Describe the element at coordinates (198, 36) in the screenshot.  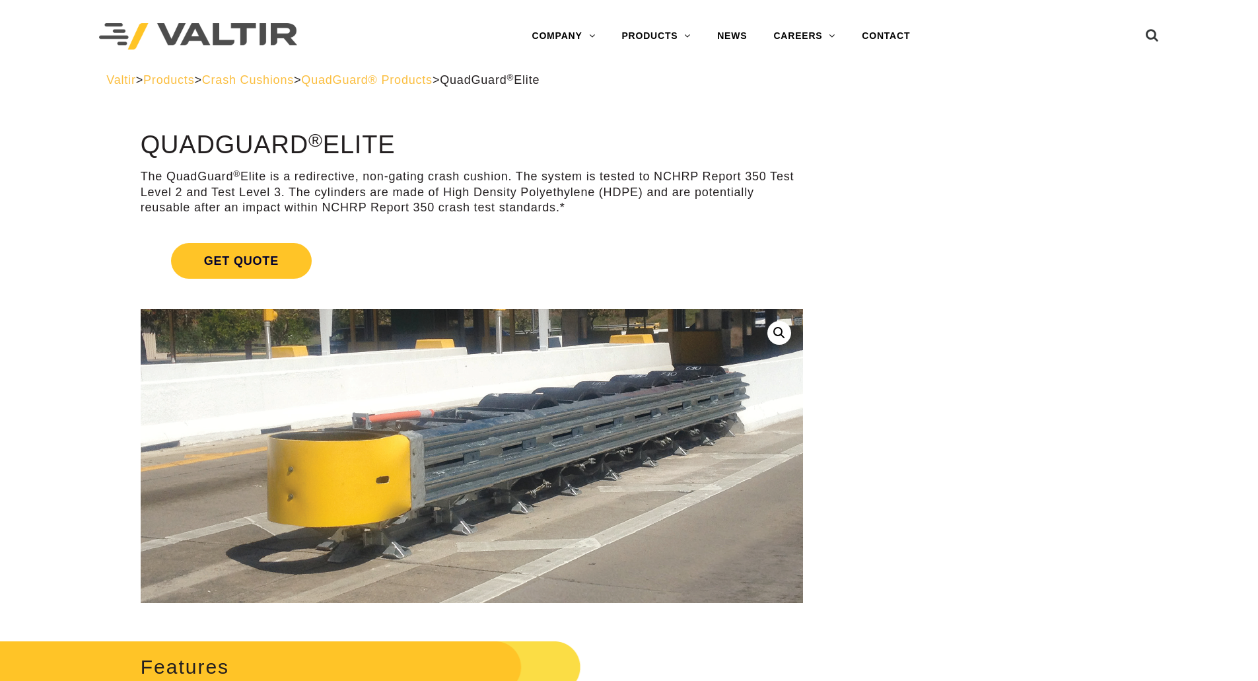
I see `img: Valtir` at that location.